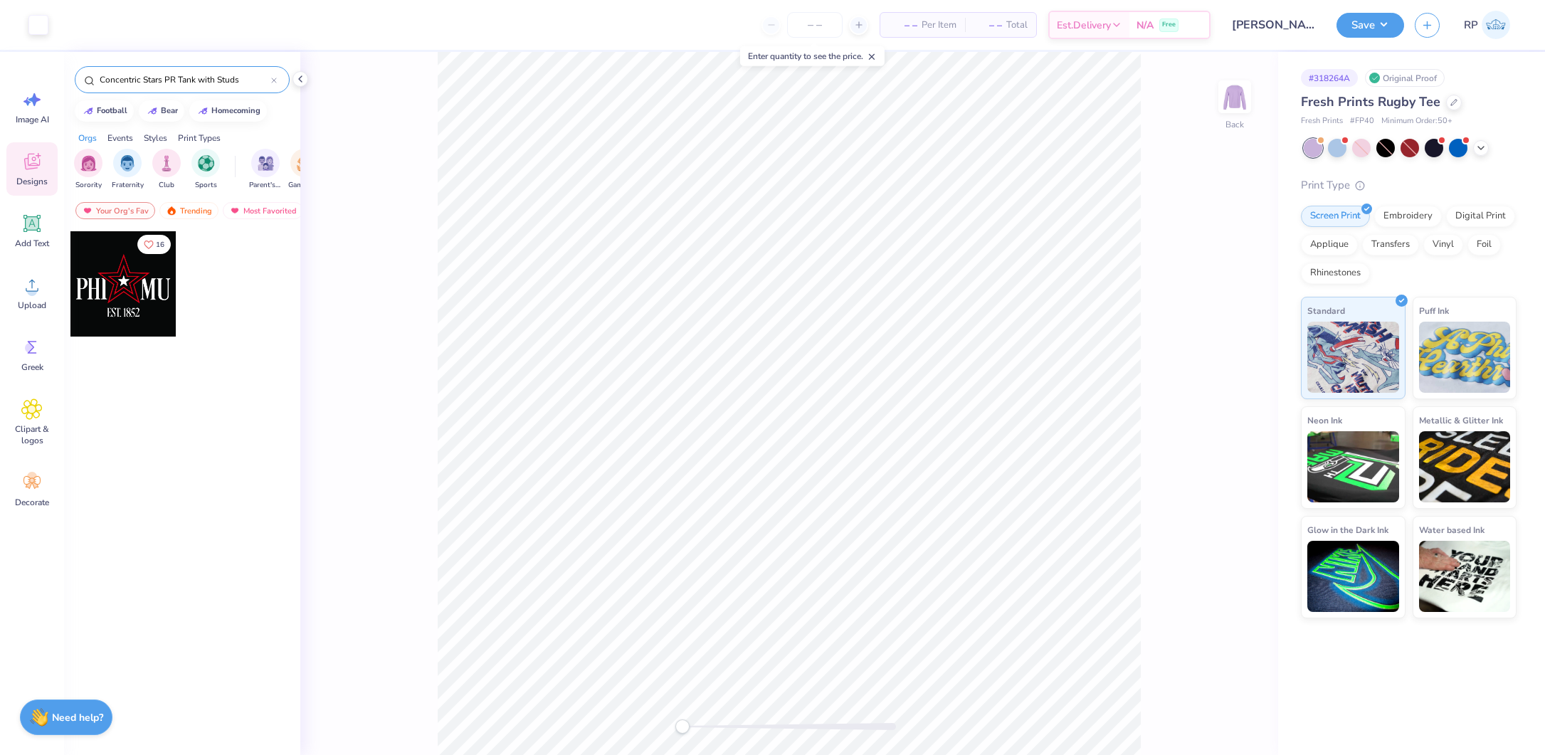 Image resolution: width=1545 pixels, height=755 pixels. What do you see at coordinates (206, 163) in the screenshot?
I see `img: Sports Image` at bounding box center [206, 163].